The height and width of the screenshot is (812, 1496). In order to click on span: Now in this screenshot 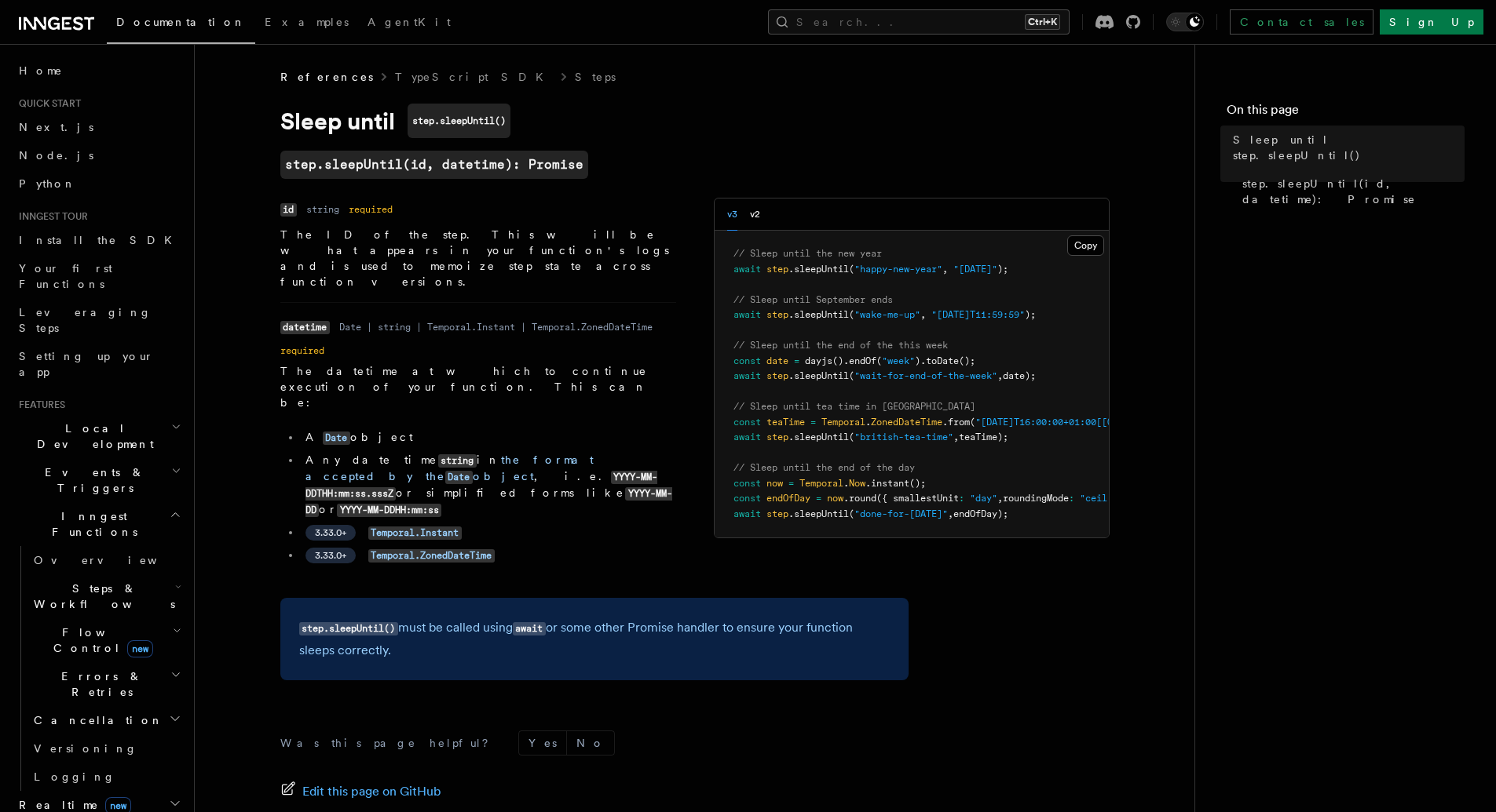, I will do `click(857, 483)`.